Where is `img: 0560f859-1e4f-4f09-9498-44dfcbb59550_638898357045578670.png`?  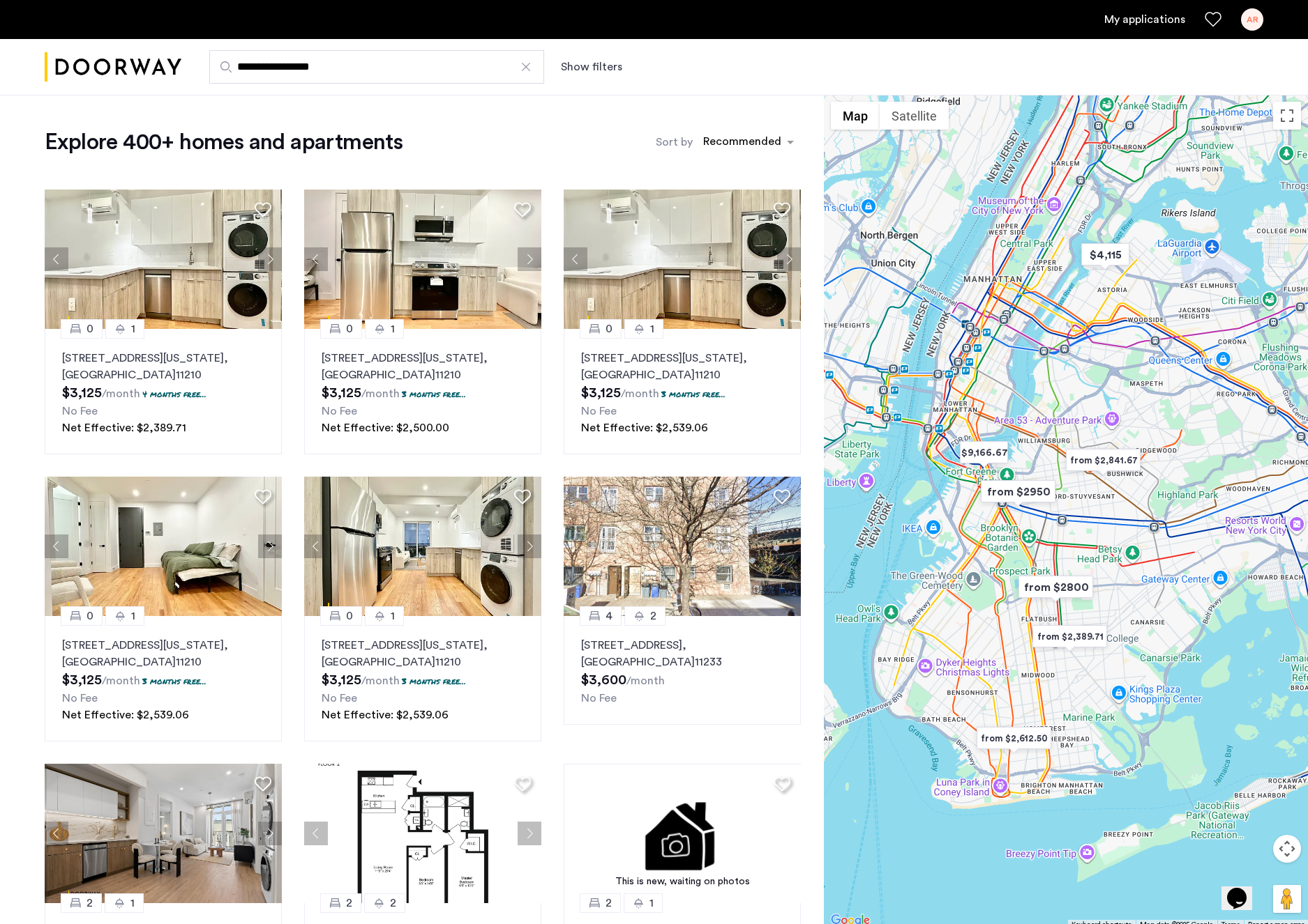 img: 0560f859-1e4f-4f09-9498-44dfcbb59550_638898357045578670.png is located at coordinates (422, 547).